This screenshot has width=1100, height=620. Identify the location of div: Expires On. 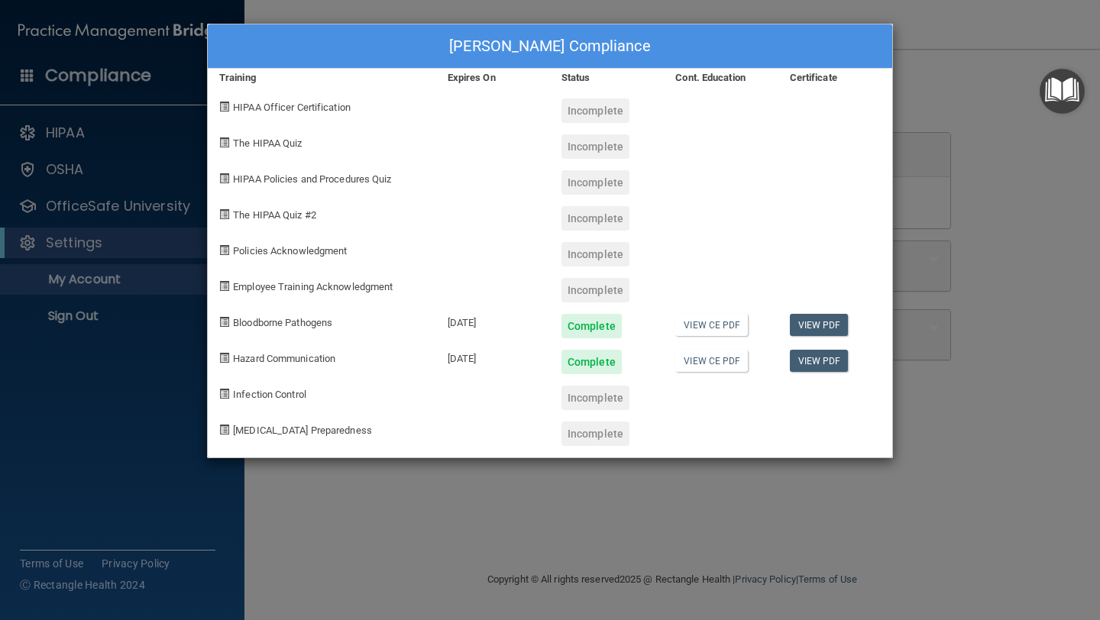
(493, 78).